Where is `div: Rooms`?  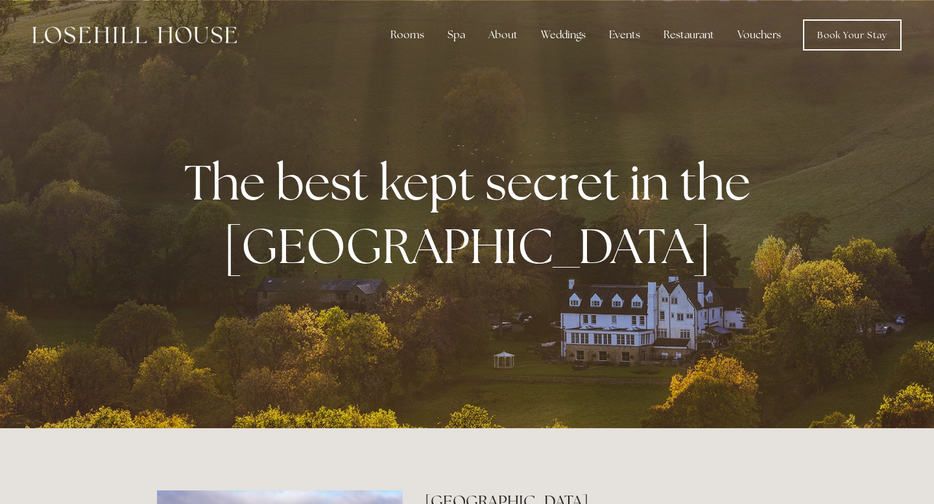 div: Rooms is located at coordinates (407, 35).